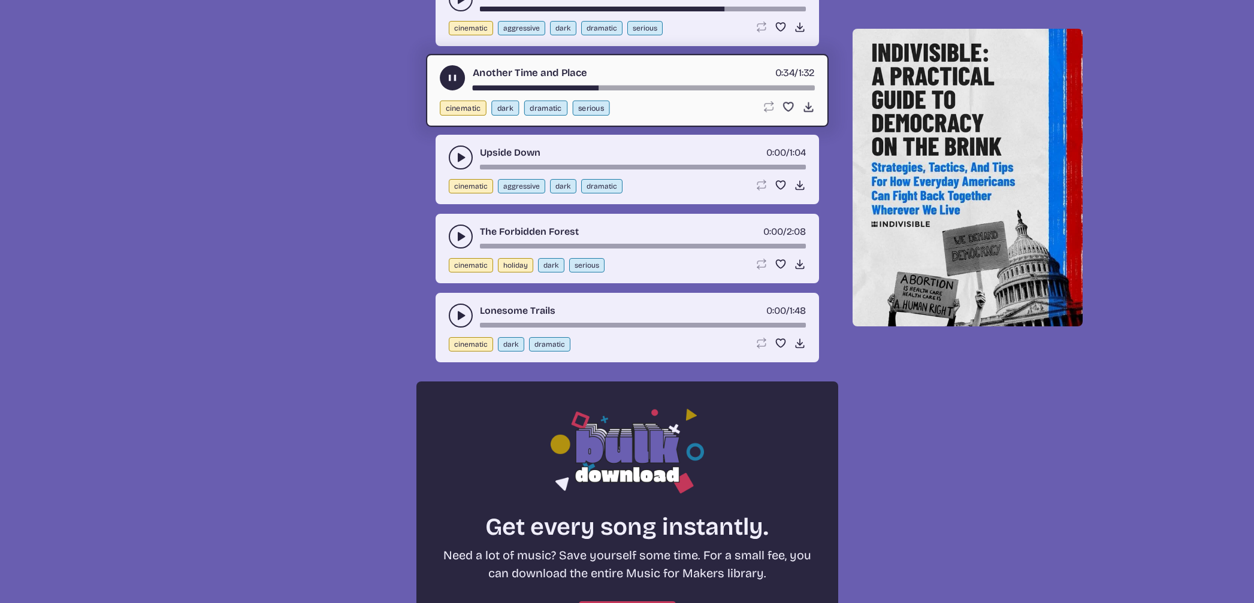 The height and width of the screenshot is (603, 1254). I want to click on span: 1:04, so click(798, 152).